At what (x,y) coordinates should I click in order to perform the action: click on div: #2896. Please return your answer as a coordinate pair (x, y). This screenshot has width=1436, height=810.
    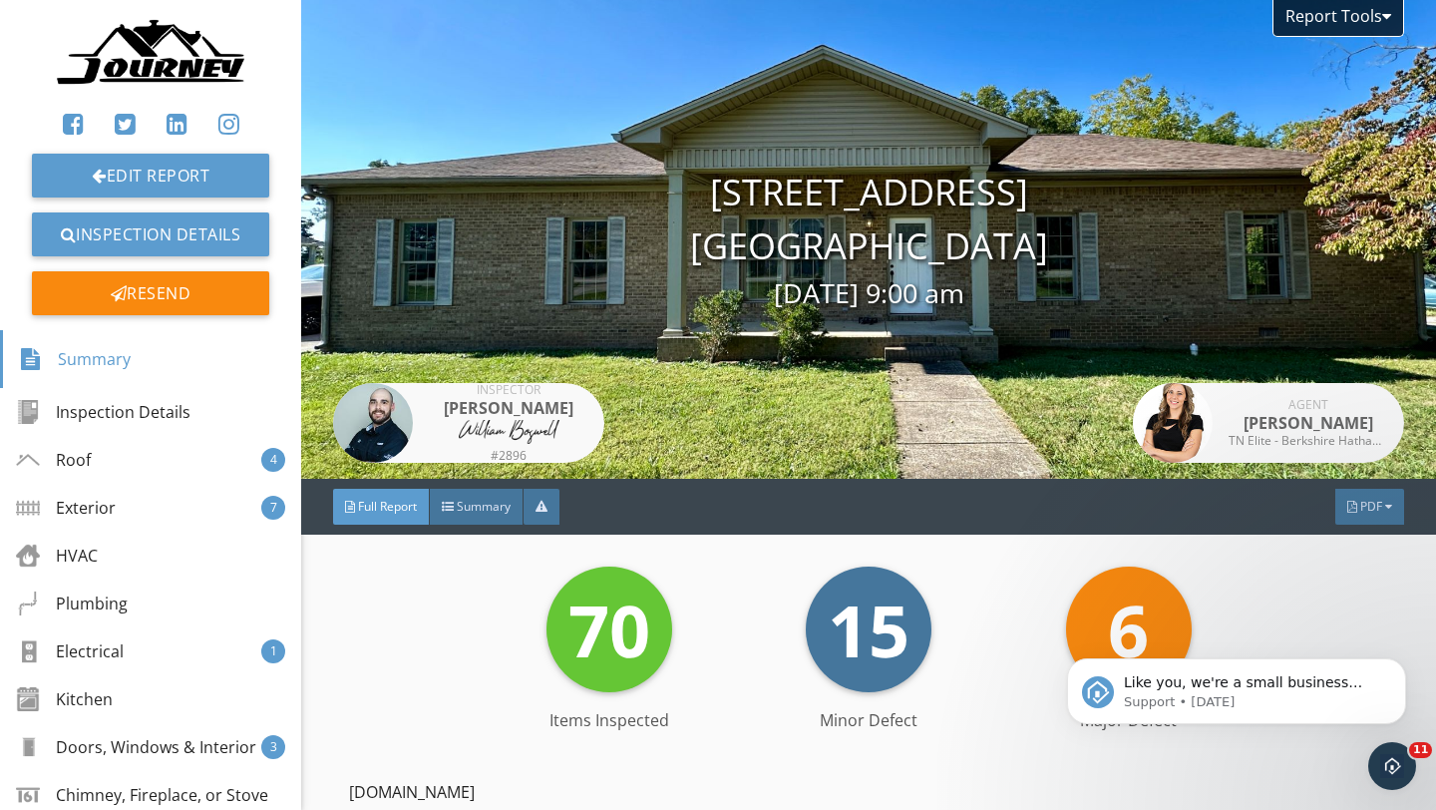
    Looking at the image, I should click on (509, 456).